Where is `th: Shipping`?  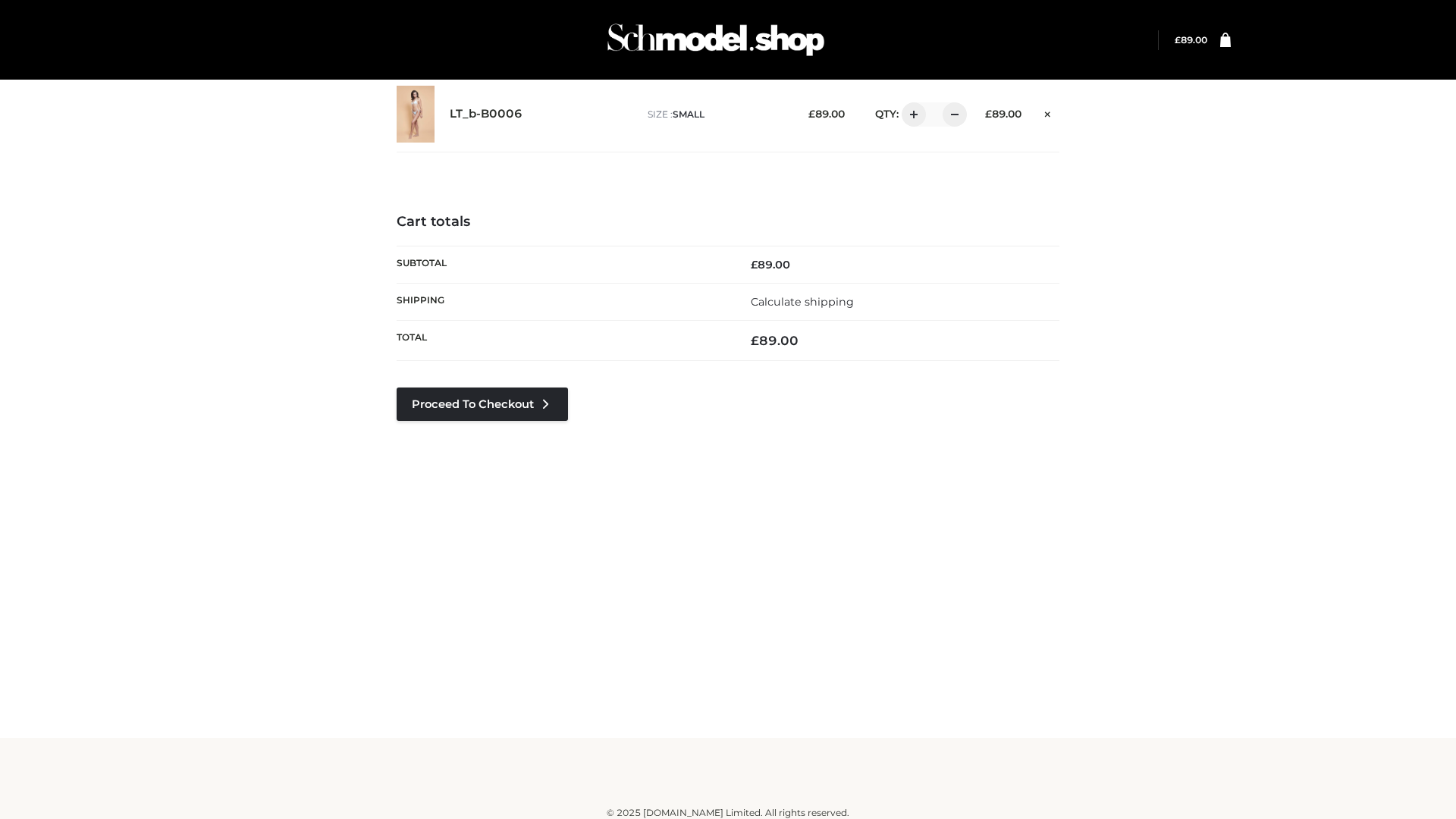
th: Shipping is located at coordinates (561, 301).